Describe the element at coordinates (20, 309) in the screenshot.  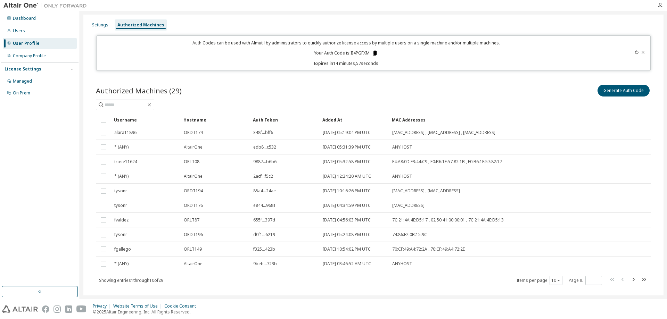
I see `img: altair_logo.svg` at that location.